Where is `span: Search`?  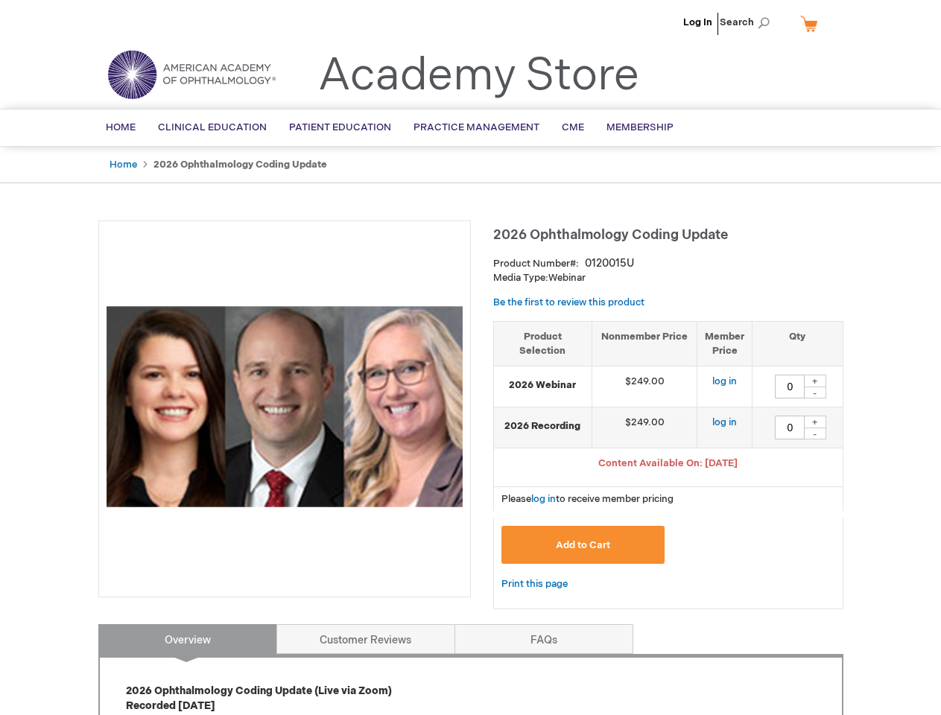 span: Search is located at coordinates (748, 22).